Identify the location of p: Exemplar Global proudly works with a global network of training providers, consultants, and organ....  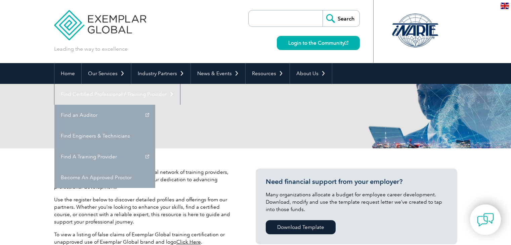
(145, 180).